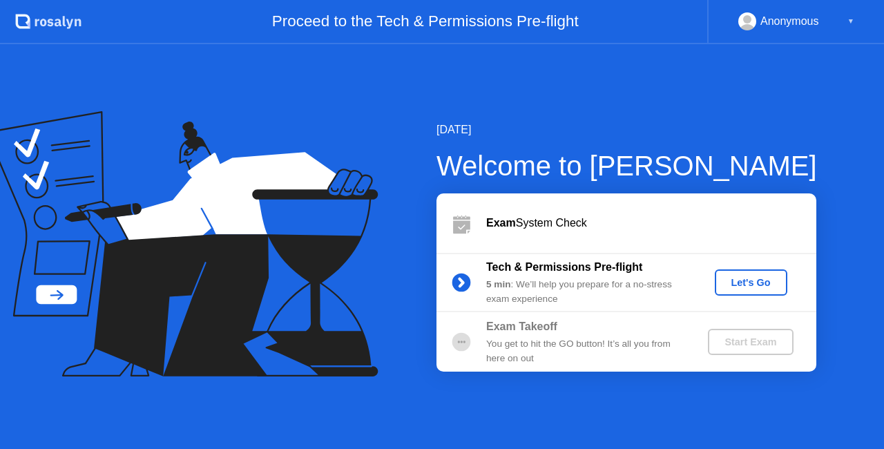 This screenshot has height=449, width=884. What do you see at coordinates (789, 21) in the screenshot?
I see `div: Anonymous` at bounding box center [789, 21].